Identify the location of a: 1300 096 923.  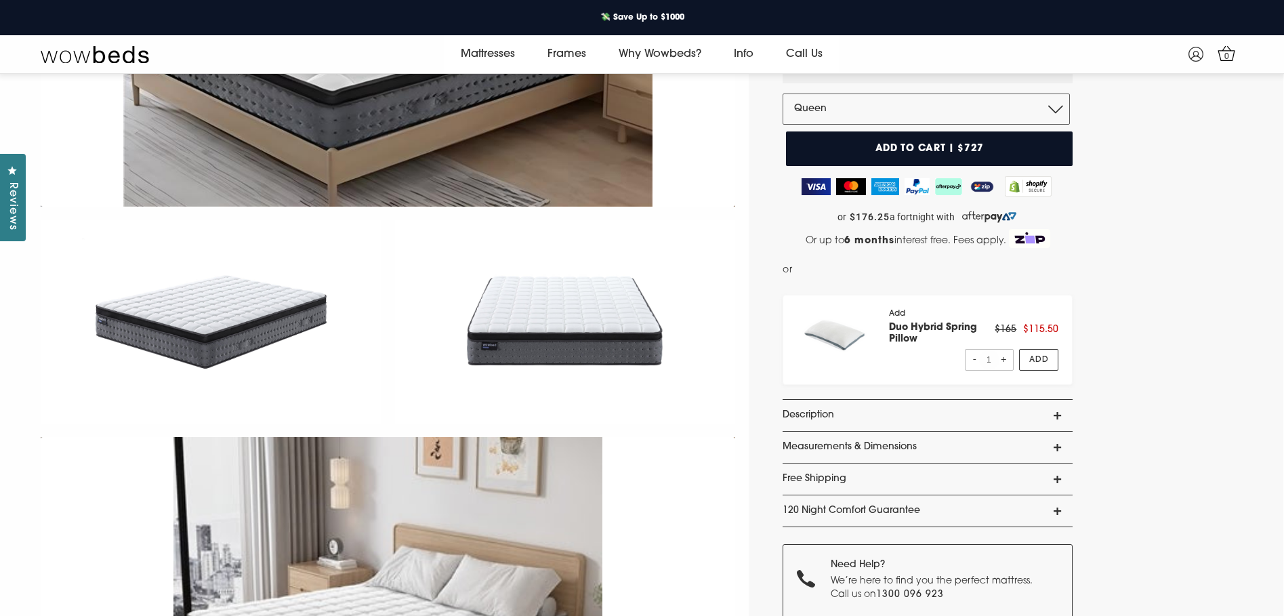
(910, 594).